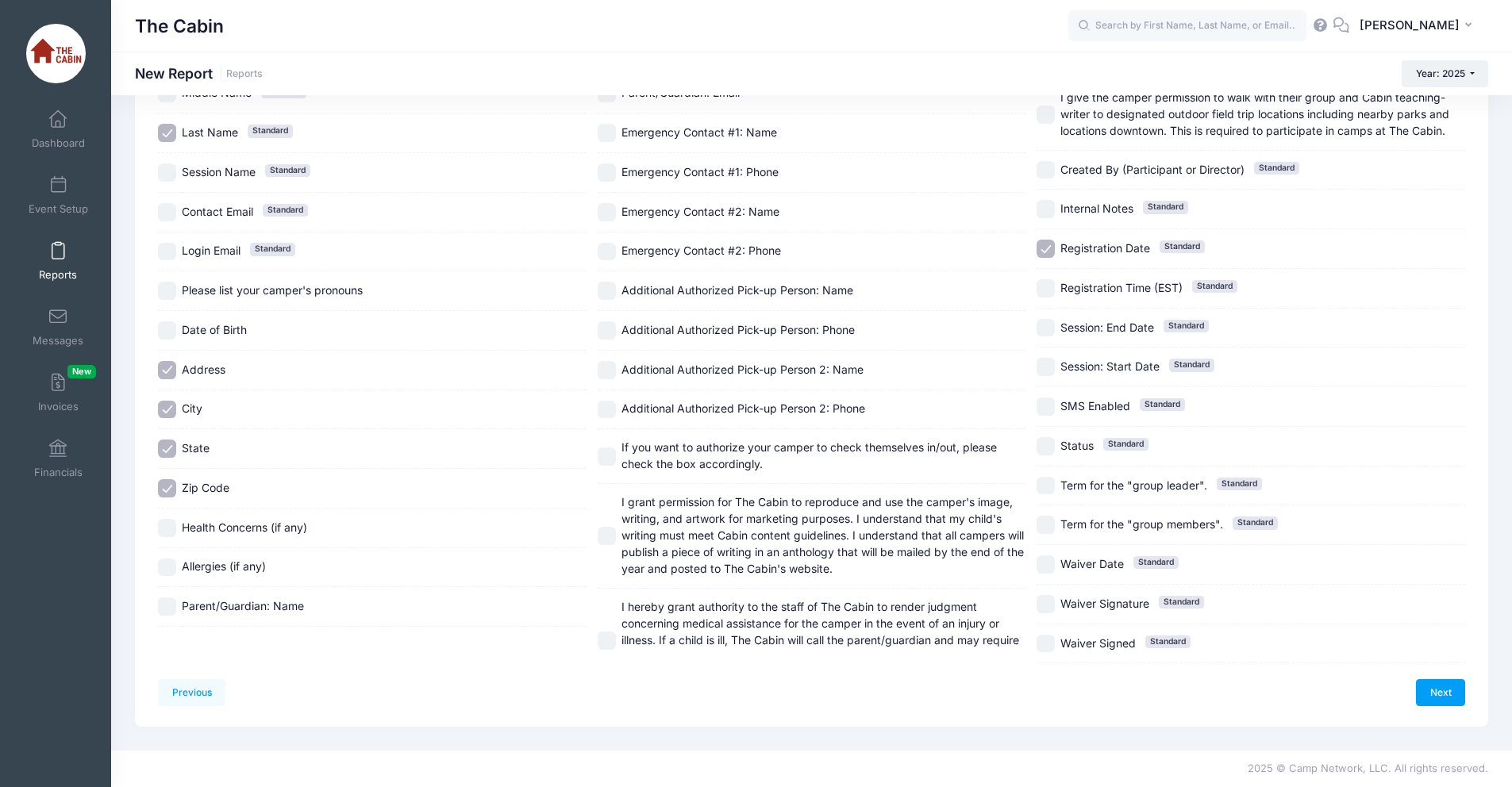  Describe the element at coordinates (166, 132) in the screenshot. I see `input: Last NameStandard` at that location.